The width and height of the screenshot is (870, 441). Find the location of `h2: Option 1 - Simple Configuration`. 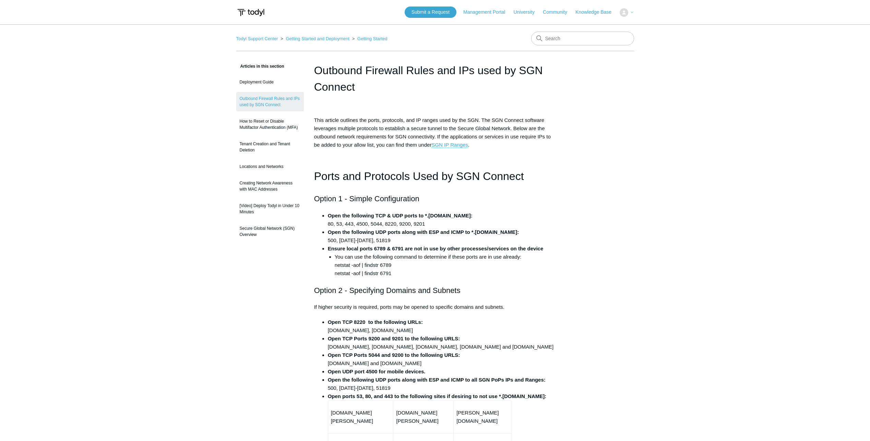

h2: Option 1 - Simple Configuration is located at coordinates (435, 198).